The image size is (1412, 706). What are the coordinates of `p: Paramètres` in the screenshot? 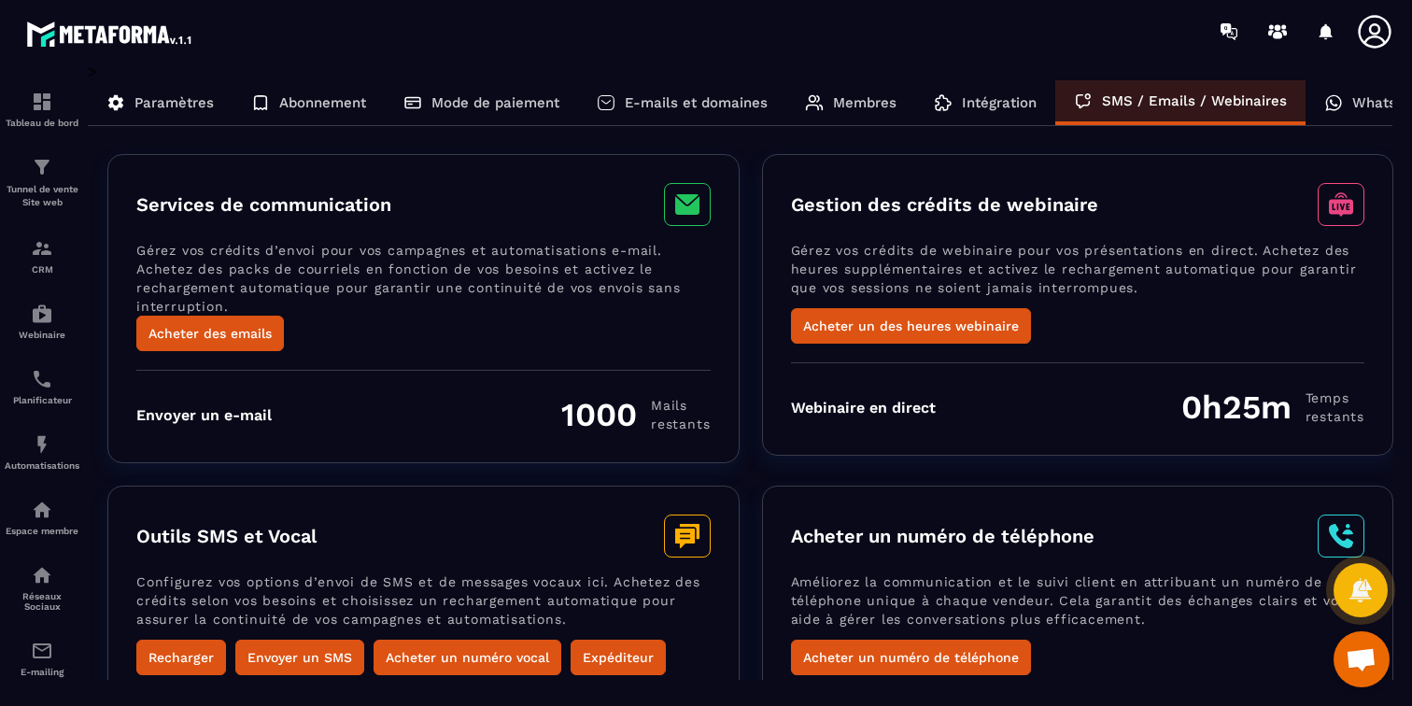 It's located at (174, 103).